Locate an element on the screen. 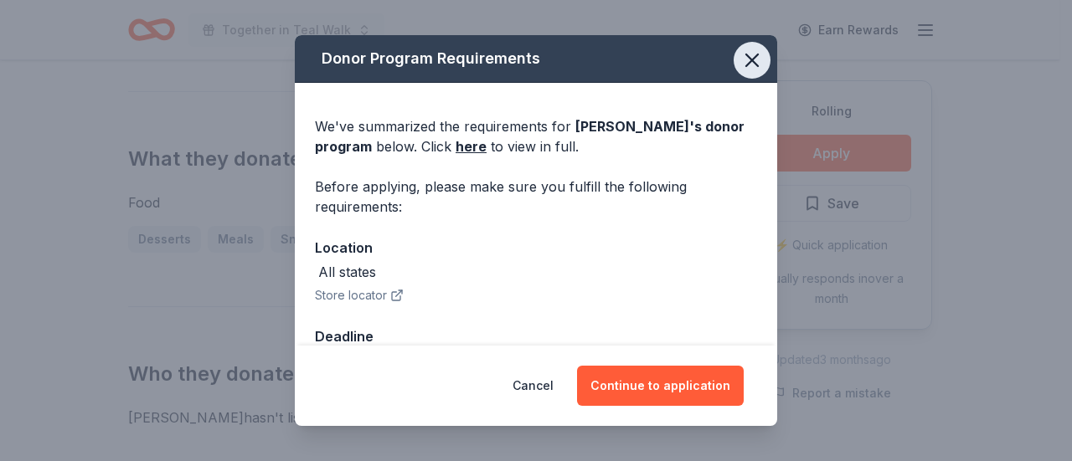  div: Donor Program Requirements is located at coordinates (536, 59).